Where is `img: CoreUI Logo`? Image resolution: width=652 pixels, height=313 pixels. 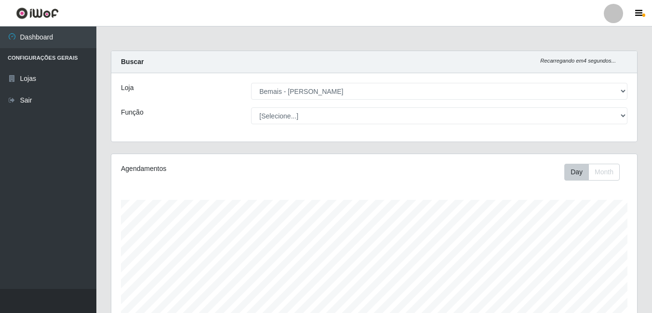
img: CoreUI Logo is located at coordinates (37, 13).